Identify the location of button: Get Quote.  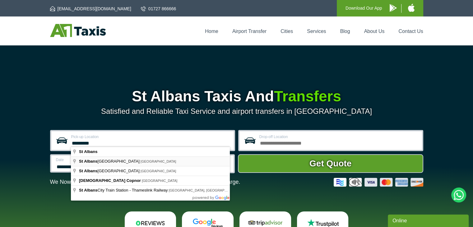
(330, 164).